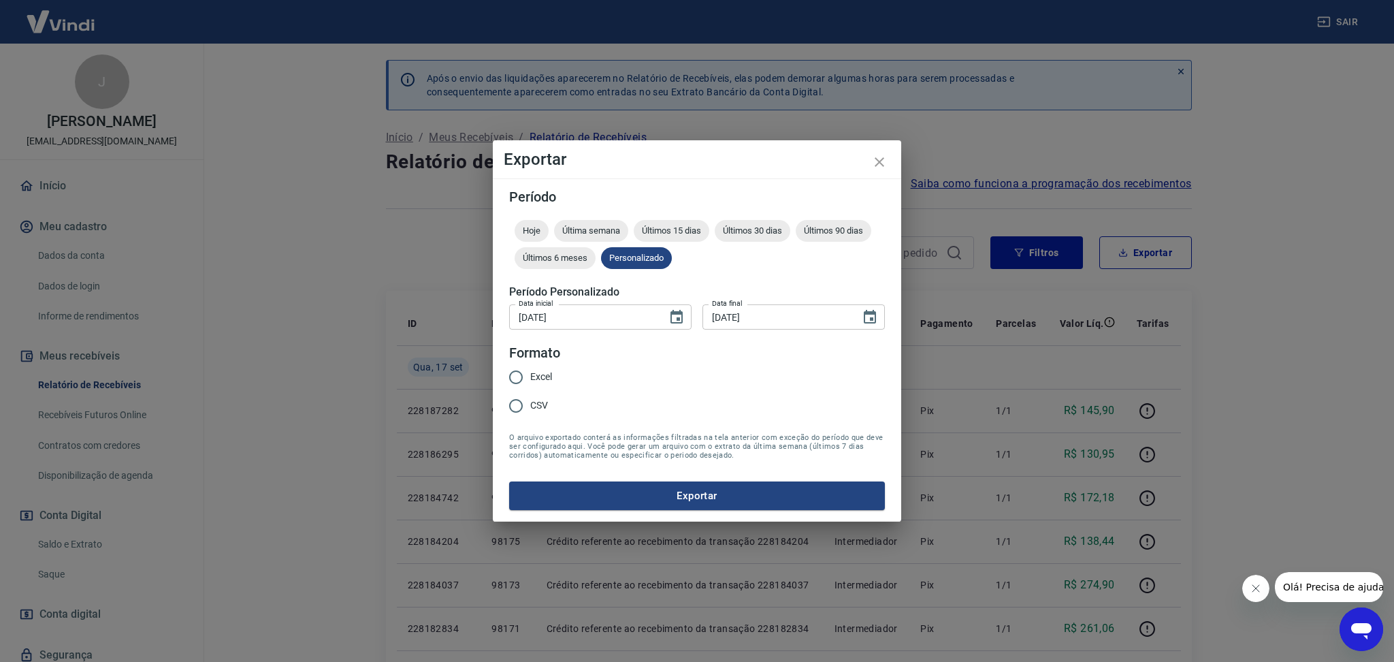  Describe the element at coordinates (541, 376) in the screenshot. I see `span: Excel` at that location.